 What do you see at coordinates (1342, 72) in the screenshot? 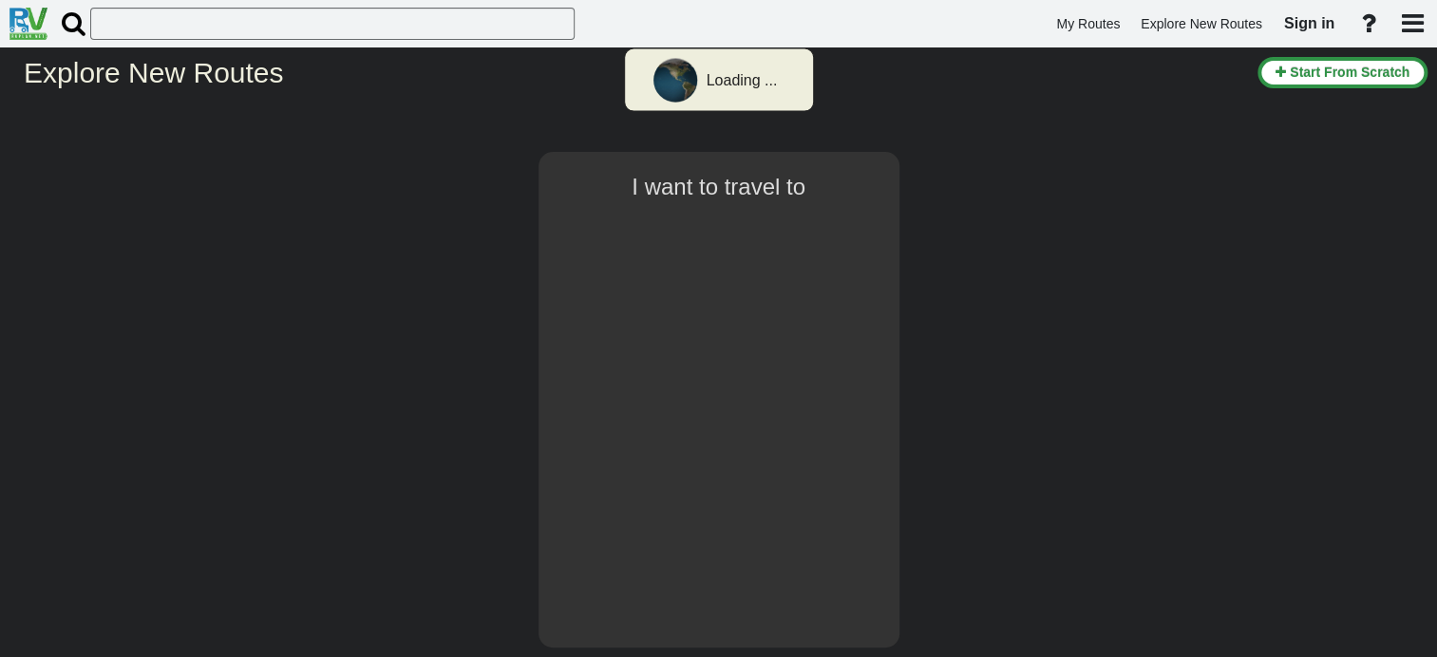
I see `button: Start From Scratch` at bounding box center [1342, 72].